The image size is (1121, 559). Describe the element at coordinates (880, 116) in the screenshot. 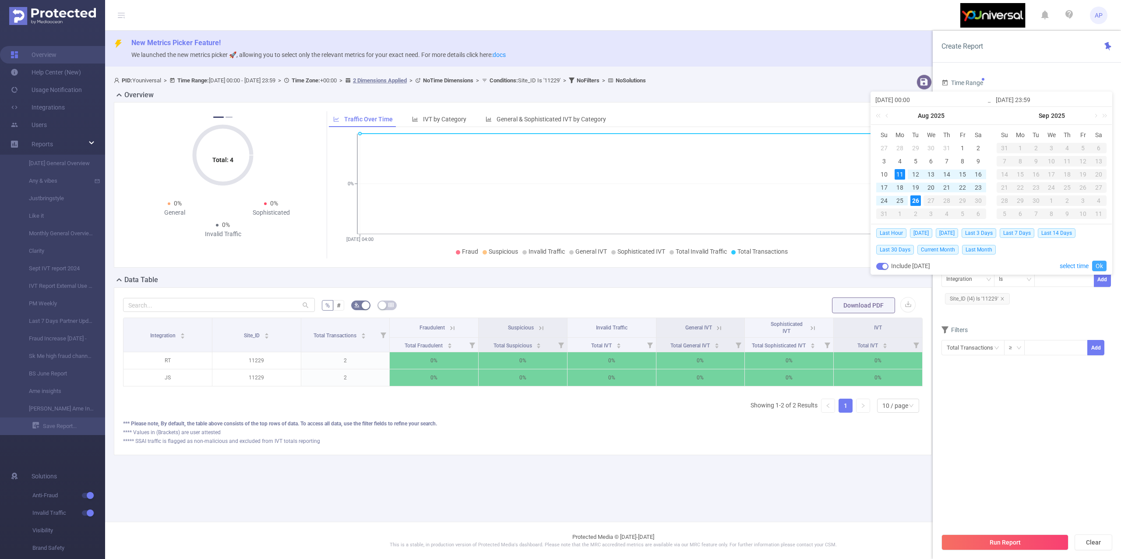

I see `a: Last year (Control + left)` at that location.